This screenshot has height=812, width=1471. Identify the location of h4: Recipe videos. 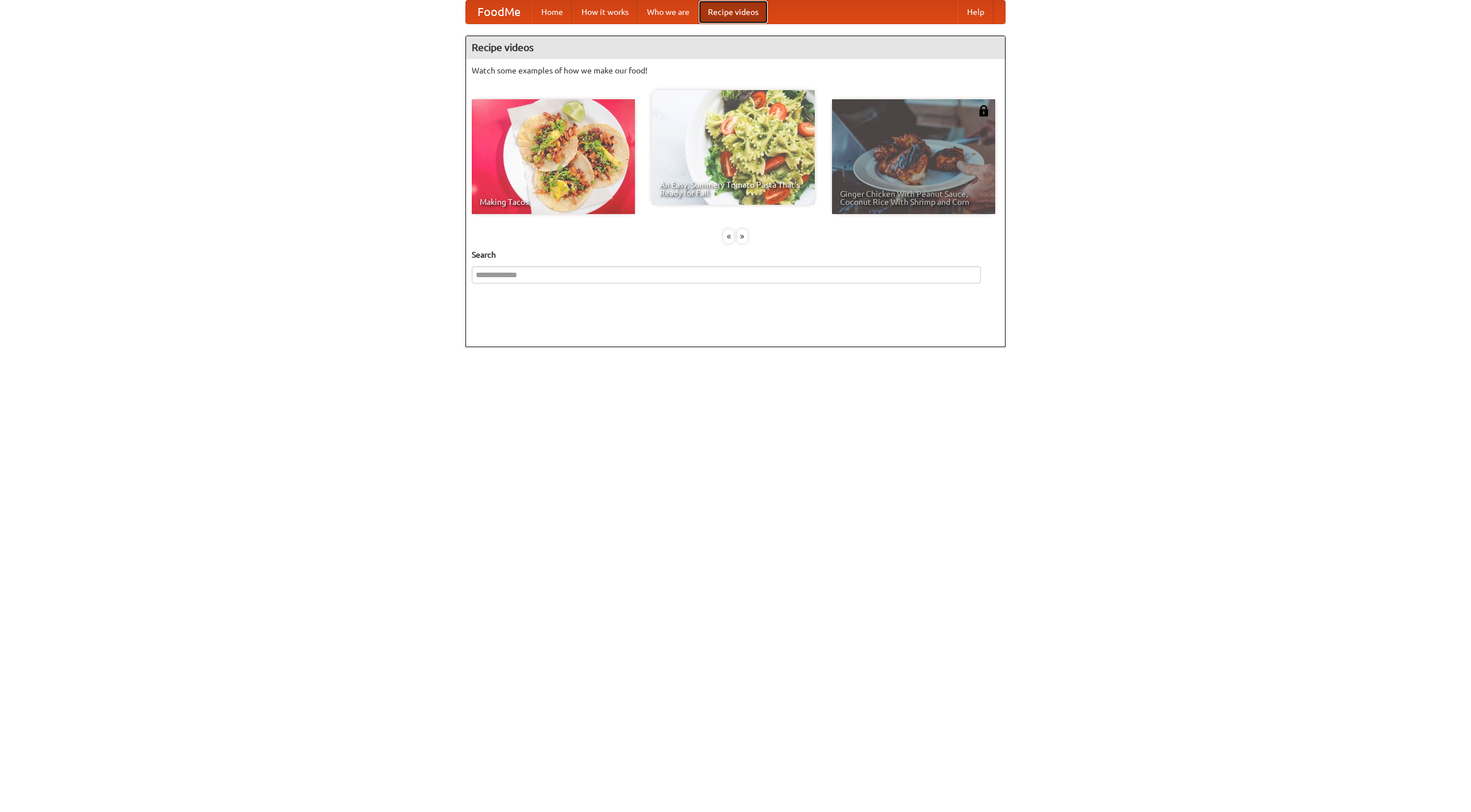
(735, 47).